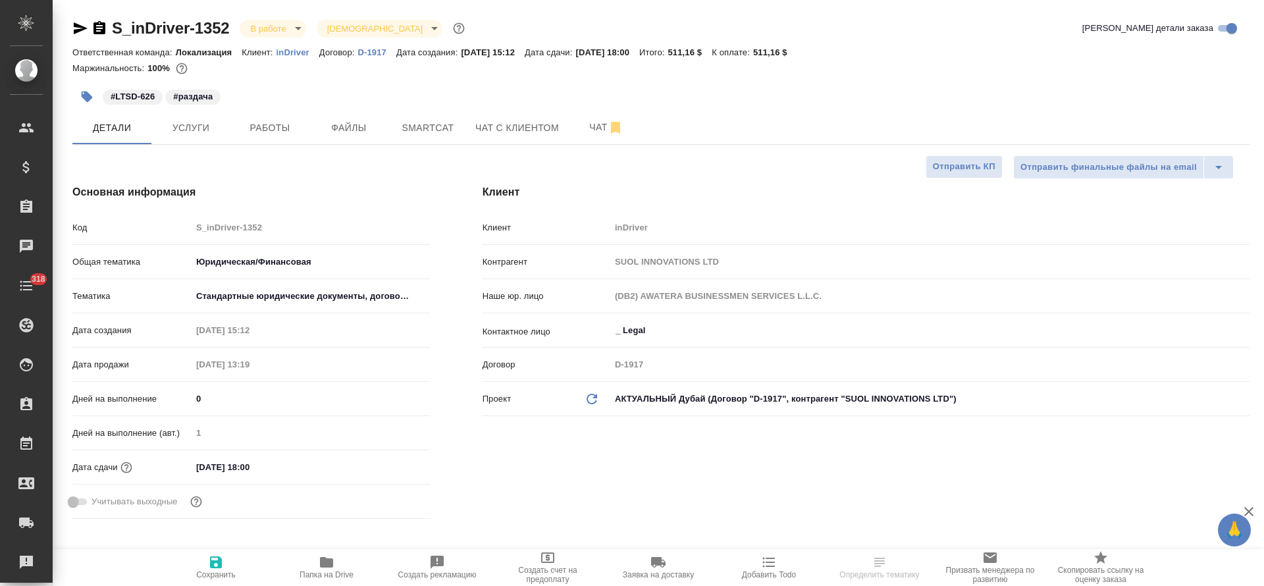 The image size is (1264, 586). I want to click on span: Smartcat, so click(428, 128).